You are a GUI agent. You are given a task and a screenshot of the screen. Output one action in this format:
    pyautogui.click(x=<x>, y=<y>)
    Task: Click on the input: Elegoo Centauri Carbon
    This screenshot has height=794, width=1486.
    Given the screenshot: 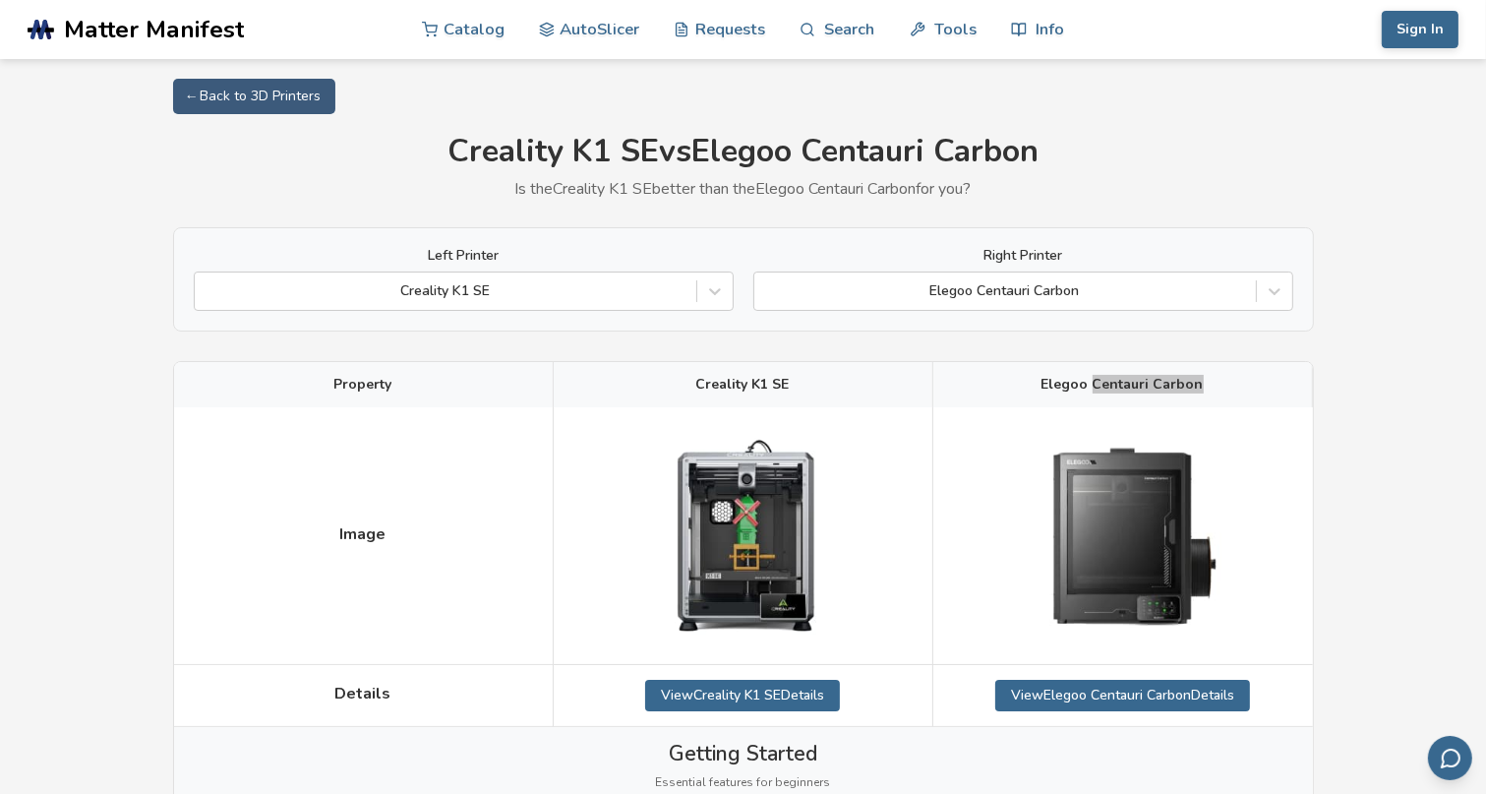 What is the action you would take?
    pyautogui.click(x=766, y=291)
    